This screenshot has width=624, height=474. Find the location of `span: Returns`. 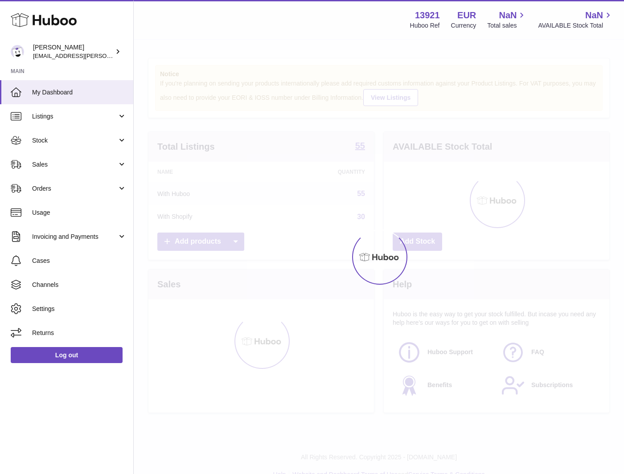

span: Returns is located at coordinates (79, 333).